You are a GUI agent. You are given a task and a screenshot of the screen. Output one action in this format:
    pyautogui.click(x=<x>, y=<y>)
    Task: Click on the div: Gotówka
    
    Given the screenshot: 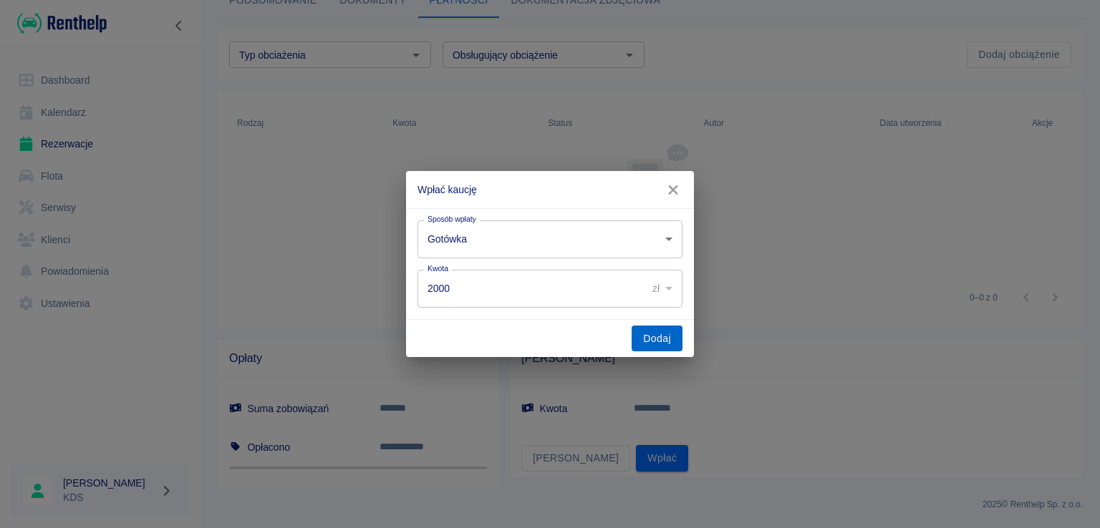 What is the action you would take?
    pyautogui.click(x=550, y=239)
    